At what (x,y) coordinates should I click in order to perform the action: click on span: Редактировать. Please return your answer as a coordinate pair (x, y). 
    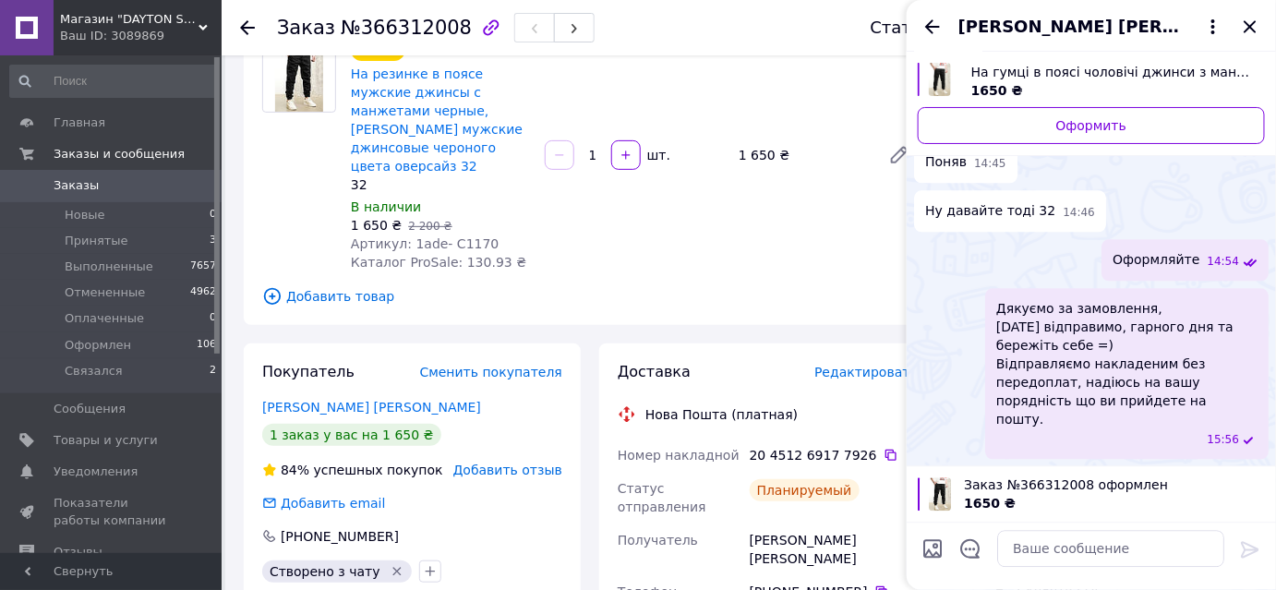
    Looking at the image, I should click on (866, 372).